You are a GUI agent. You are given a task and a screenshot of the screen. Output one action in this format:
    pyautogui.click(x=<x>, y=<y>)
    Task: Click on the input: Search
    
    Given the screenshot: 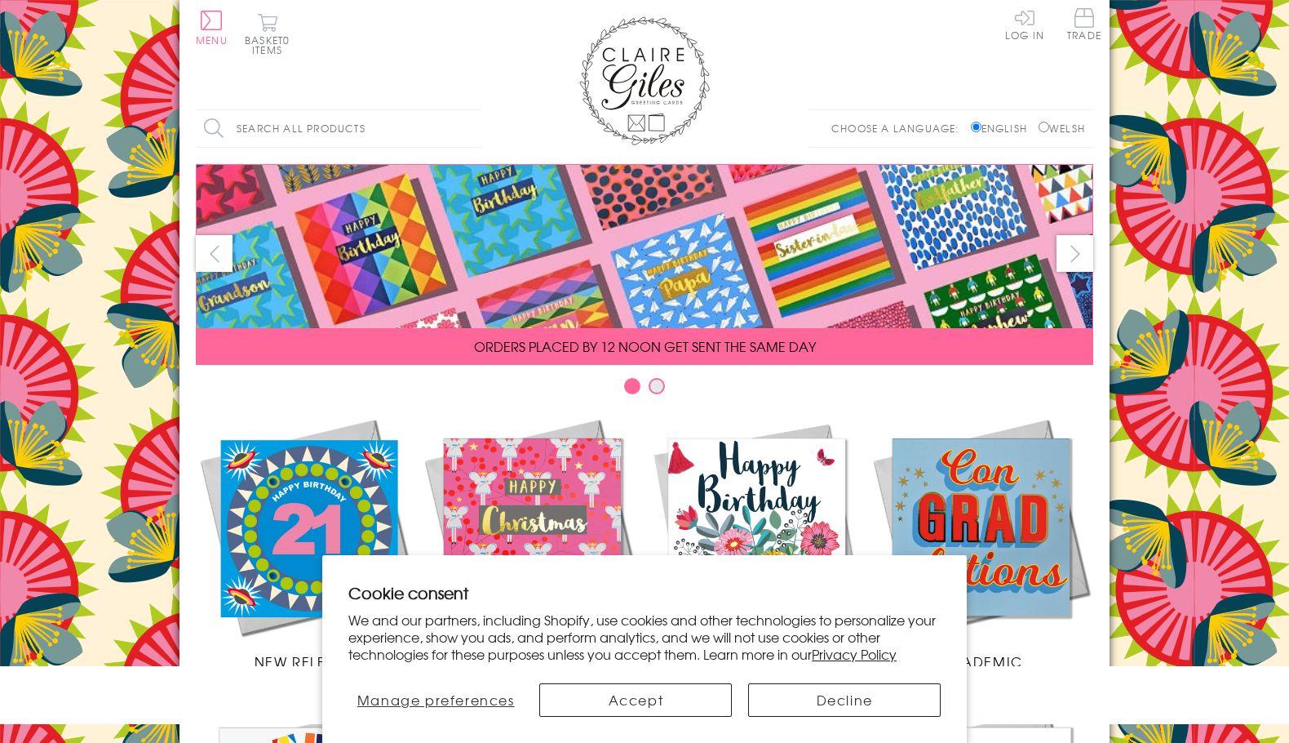 What is the action you would take?
    pyautogui.click(x=473, y=128)
    